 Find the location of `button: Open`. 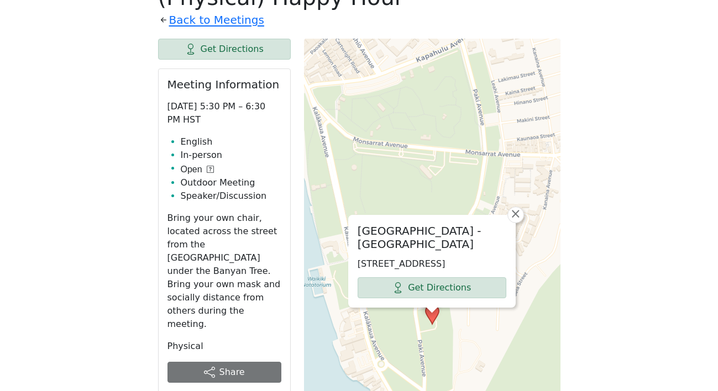

button: Open is located at coordinates (197, 170).